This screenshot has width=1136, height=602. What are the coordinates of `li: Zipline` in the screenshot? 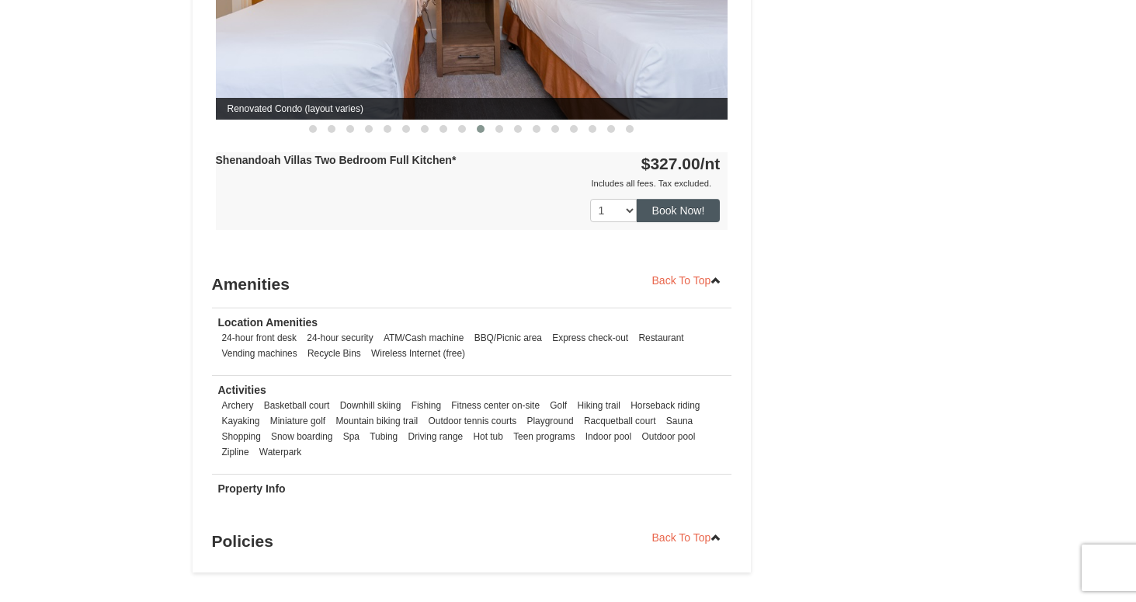 It's located at (235, 452).